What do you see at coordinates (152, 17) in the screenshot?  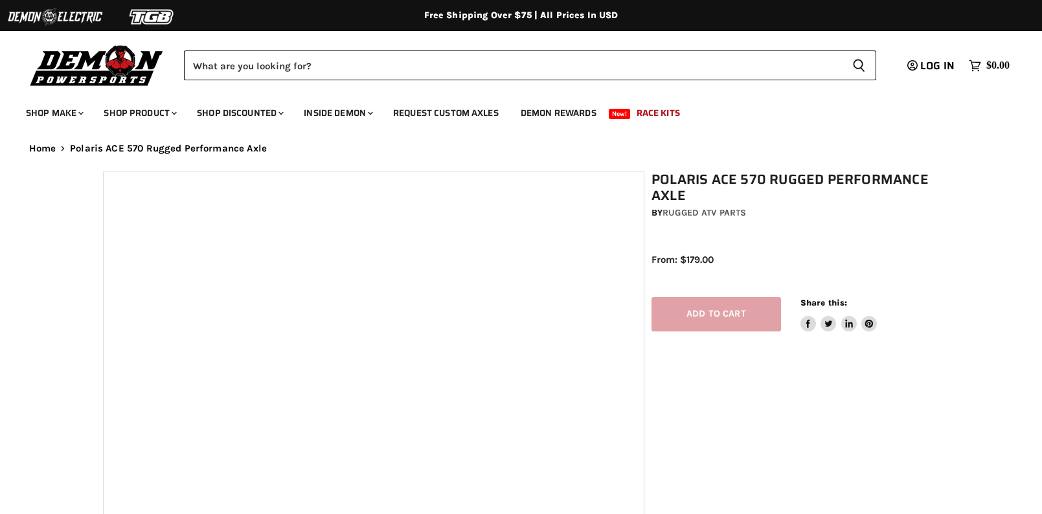 I see `img: TGB Logo 2` at bounding box center [152, 17].